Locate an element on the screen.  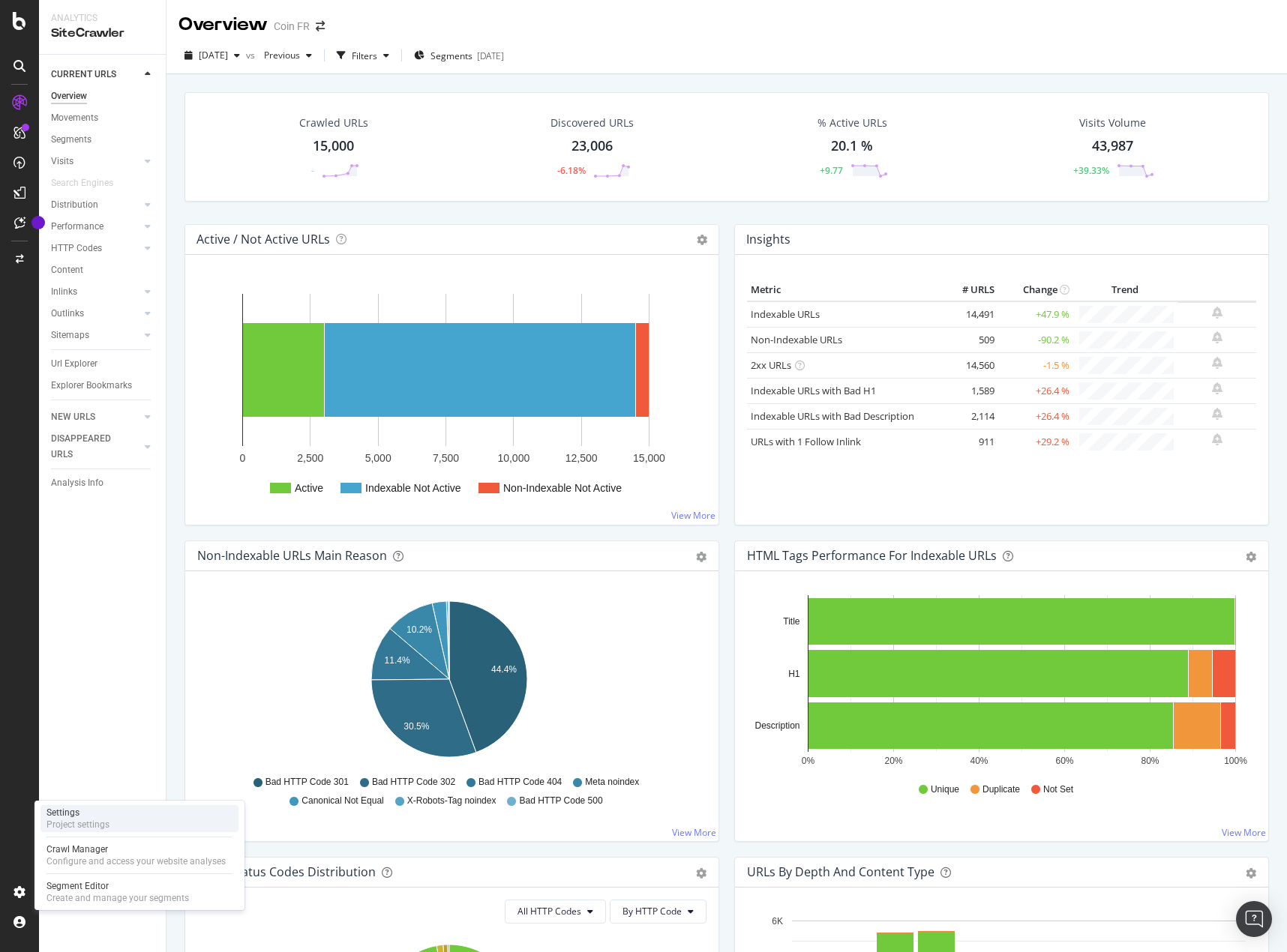
a: DISAPPEARED URLS is located at coordinates (95, 447).